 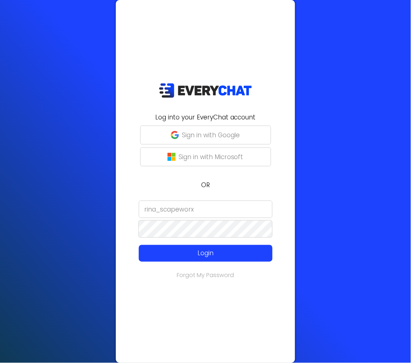 I want to click on p: Sign in with Microsoft, so click(x=211, y=157).